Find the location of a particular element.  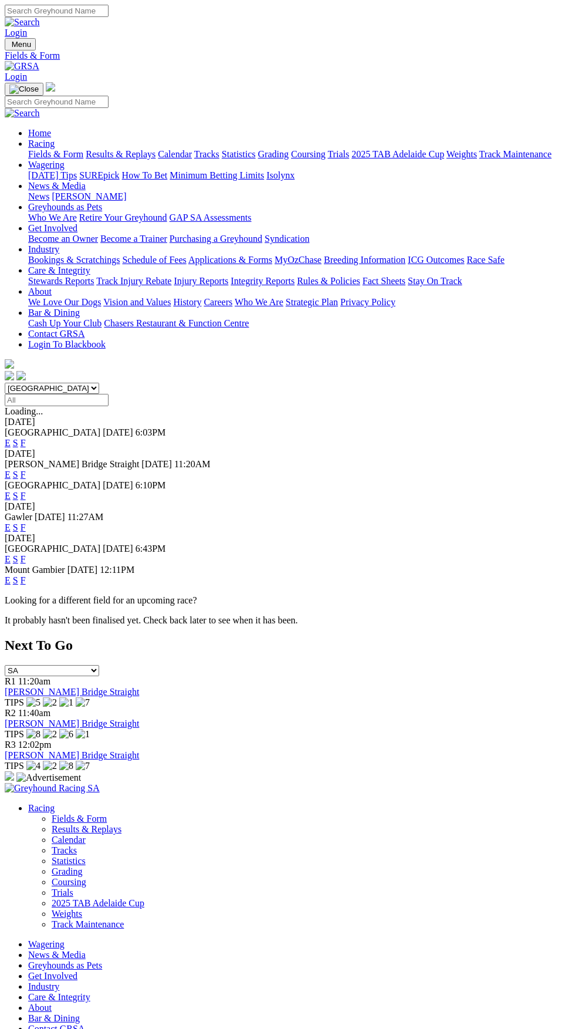

a: Wagering is located at coordinates (46, 164).